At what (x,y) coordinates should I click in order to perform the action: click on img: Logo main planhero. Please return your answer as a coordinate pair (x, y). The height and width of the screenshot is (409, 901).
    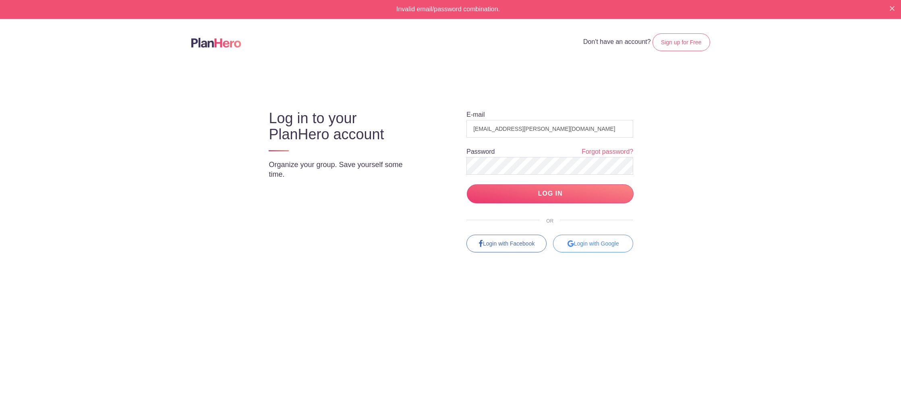
    Looking at the image, I should click on (216, 43).